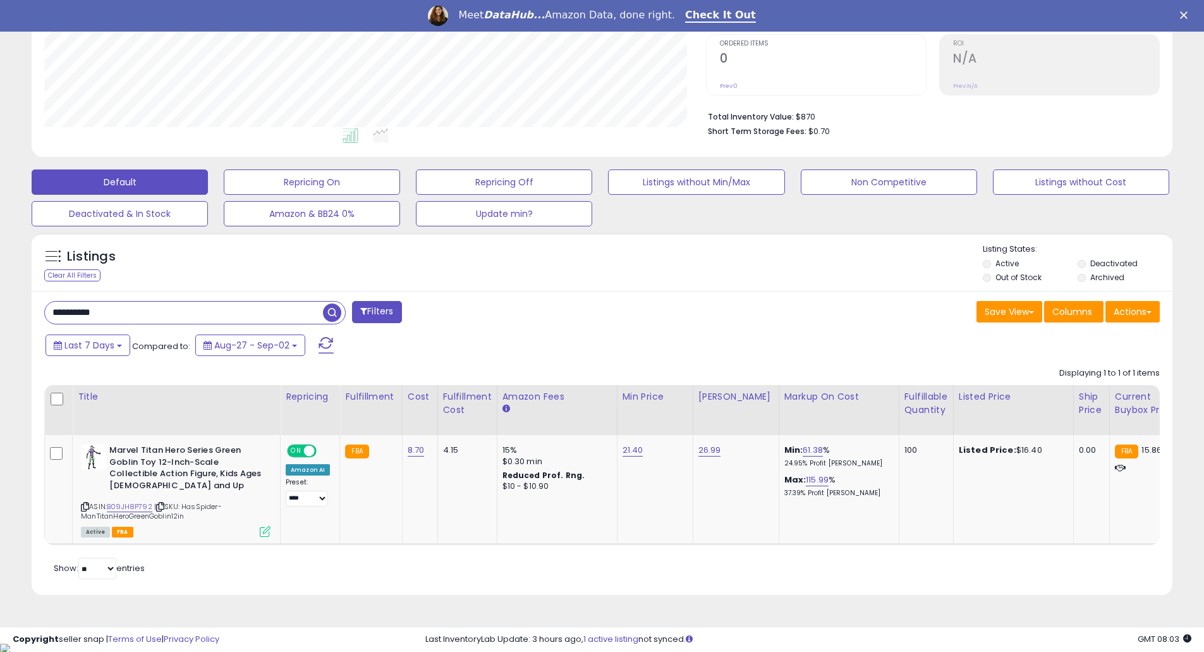 Image resolution: width=1204 pixels, height=652 pixels. What do you see at coordinates (633, 450) in the screenshot?
I see `a: 21.40` at bounding box center [633, 450].